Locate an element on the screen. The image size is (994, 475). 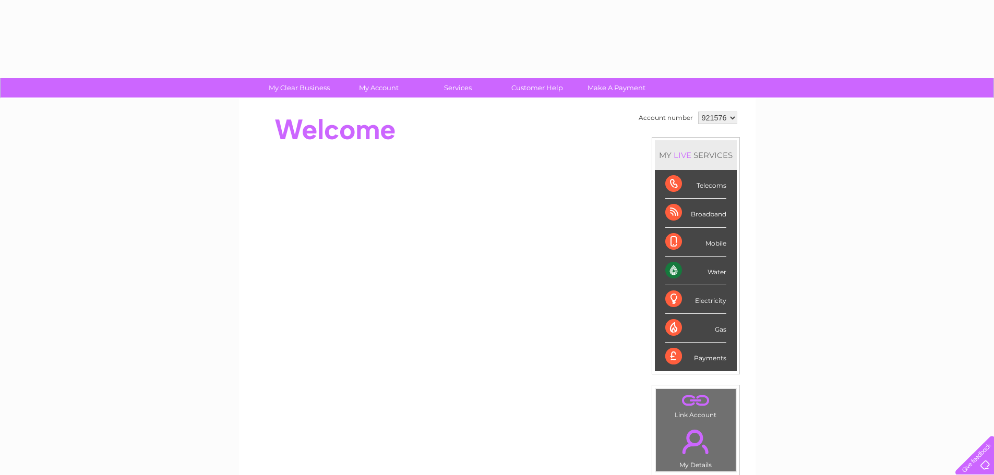
td: Link Account is located at coordinates (696, 405).